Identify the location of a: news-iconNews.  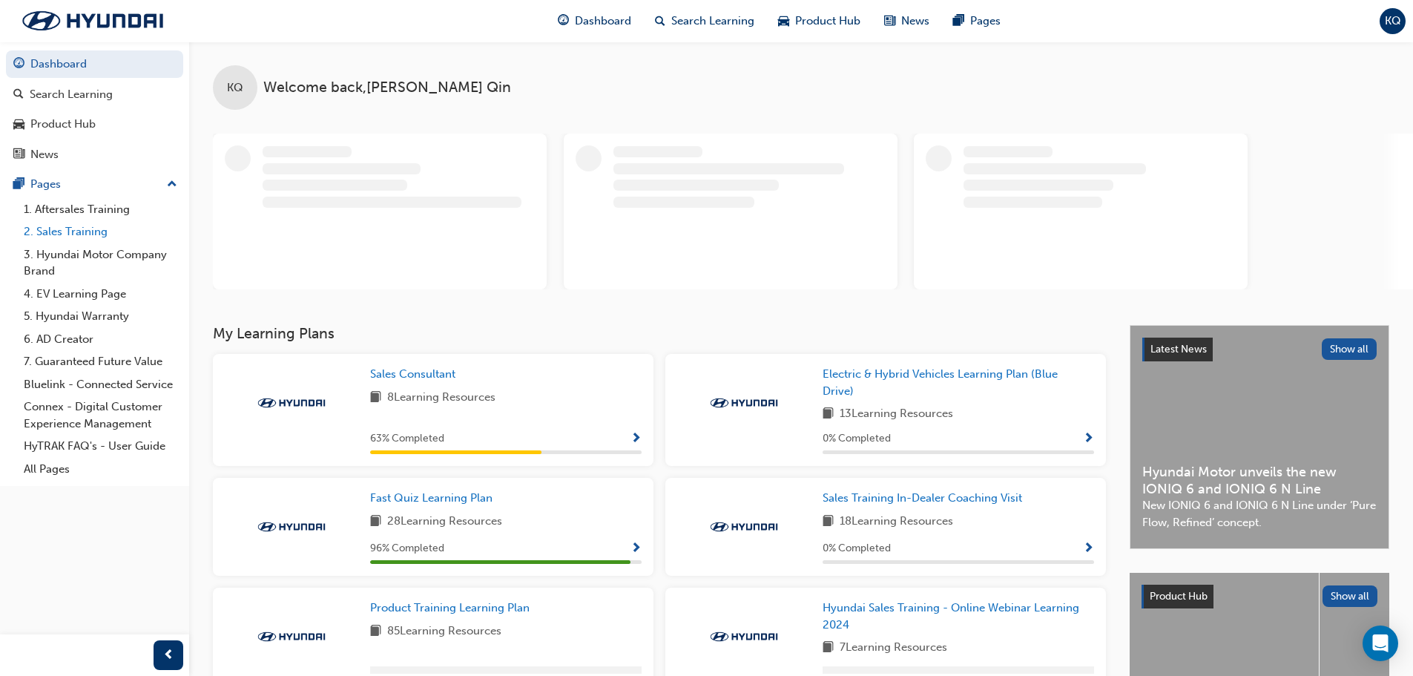
(906, 21).